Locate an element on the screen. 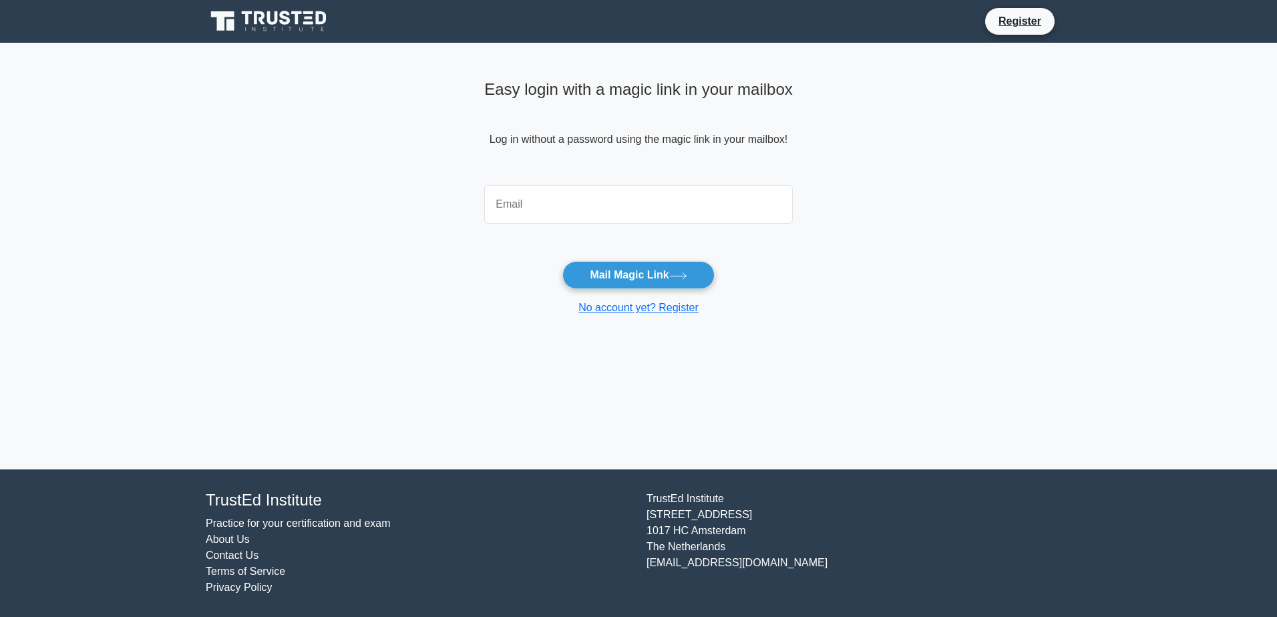  a: About Us is located at coordinates (228, 539).